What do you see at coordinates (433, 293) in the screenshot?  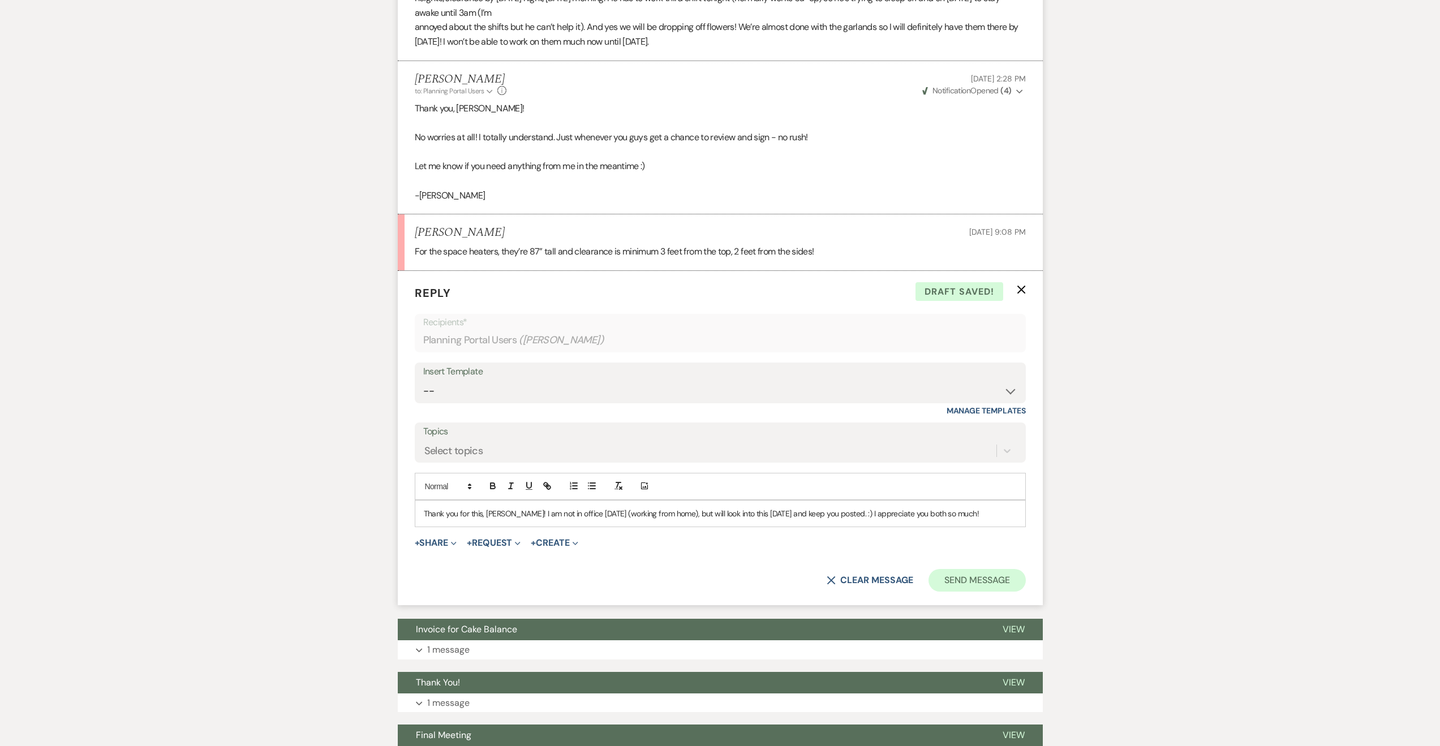 I see `span: Reply` at bounding box center [433, 293].